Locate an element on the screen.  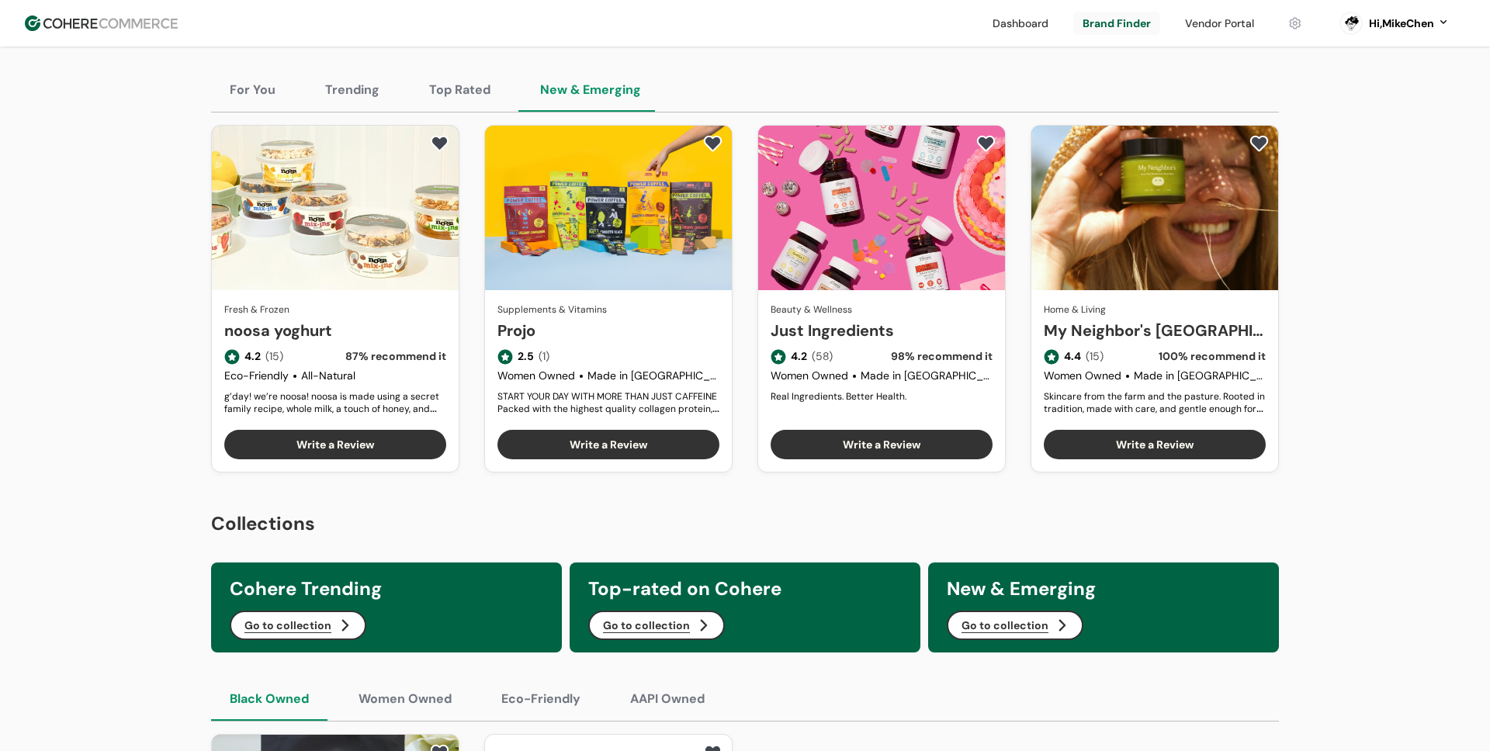
button: Women Owned is located at coordinates (405, 699).